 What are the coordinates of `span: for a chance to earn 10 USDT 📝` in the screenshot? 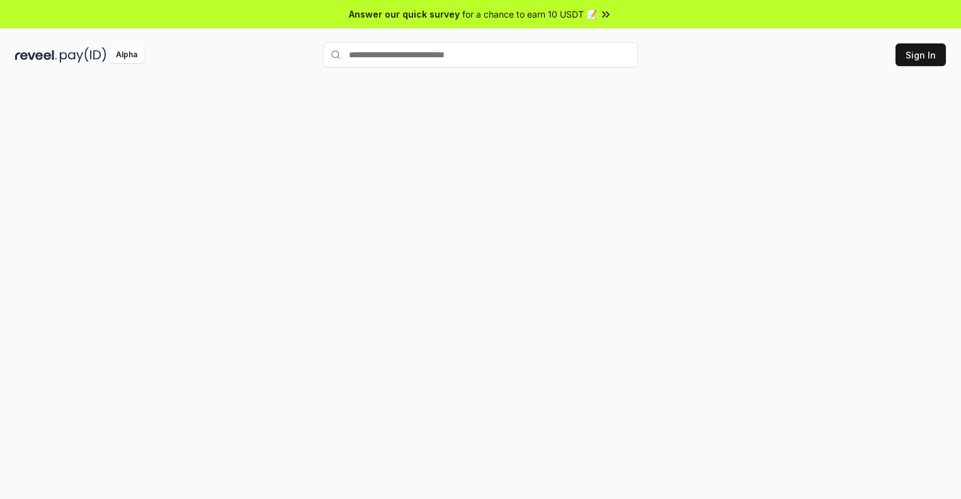 It's located at (530, 14).